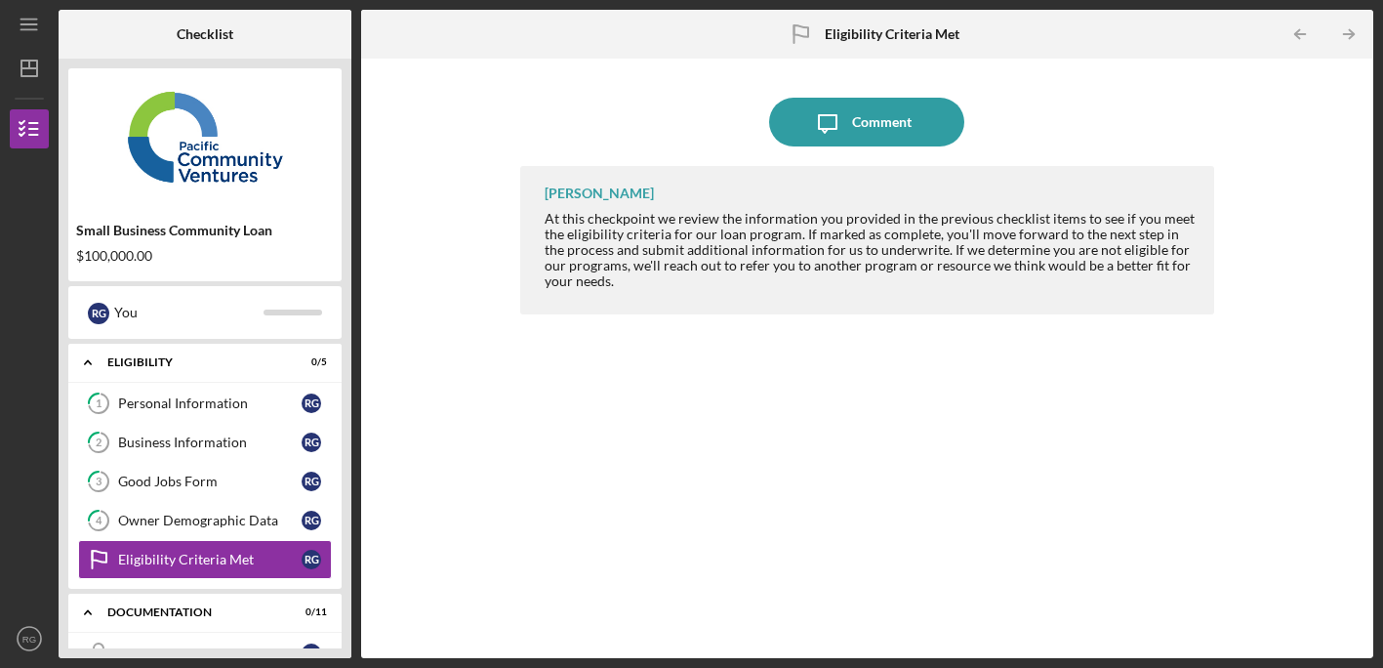 Image resolution: width=1383 pixels, height=668 pixels. Describe the element at coordinates (205, 34) in the screenshot. I see `b: Checklist` at that location.